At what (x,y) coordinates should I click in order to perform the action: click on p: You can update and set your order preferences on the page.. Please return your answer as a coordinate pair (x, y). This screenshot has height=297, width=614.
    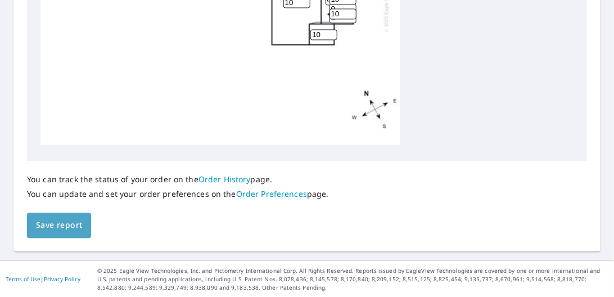
    Looking at the image, I should click on (178, 194).